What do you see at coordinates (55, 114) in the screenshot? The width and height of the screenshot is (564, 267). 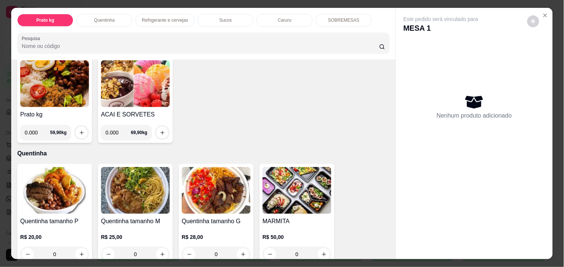 I see `h4: Prato kg` at bounding box center [55, 114].